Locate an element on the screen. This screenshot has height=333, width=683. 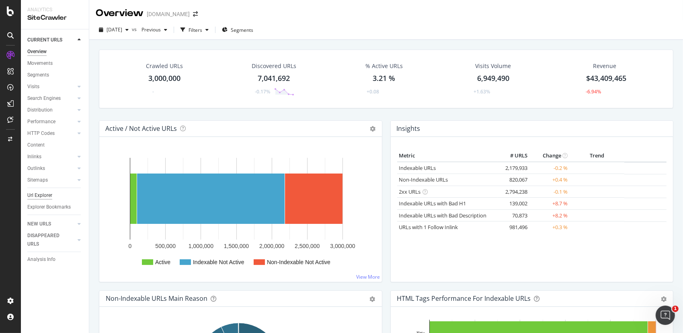
a: Indexable URLs is located at coordinates (418, 168).